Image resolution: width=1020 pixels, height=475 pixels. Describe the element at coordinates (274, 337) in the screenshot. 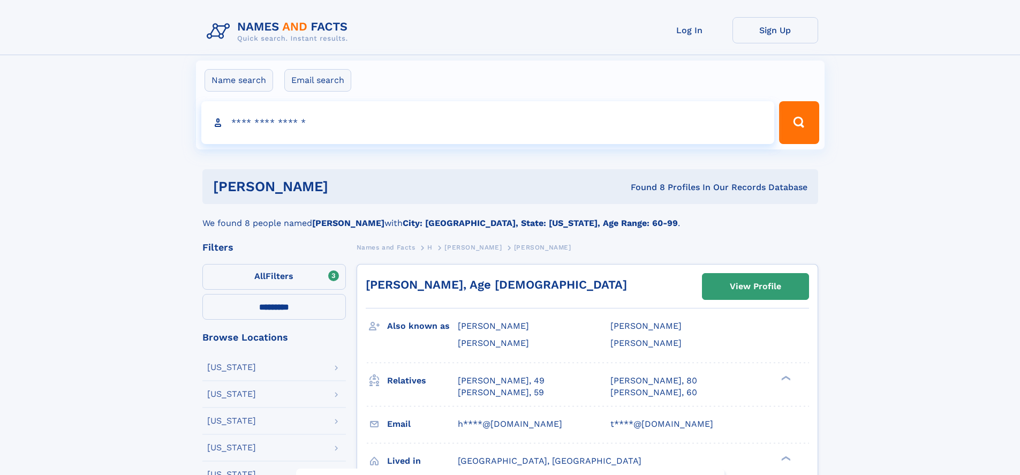

I see `div: Browse Locations` at that location.